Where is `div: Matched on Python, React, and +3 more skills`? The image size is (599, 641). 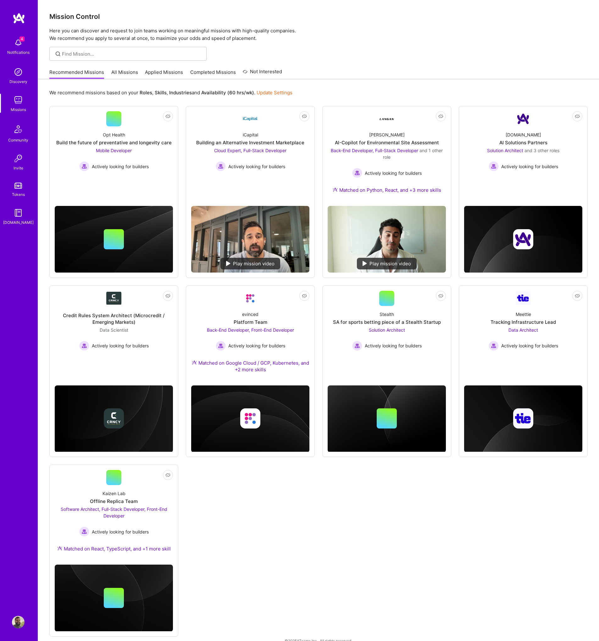 div: Matched on Python, React, and +3 more skills is located at coordinates (387, 190).